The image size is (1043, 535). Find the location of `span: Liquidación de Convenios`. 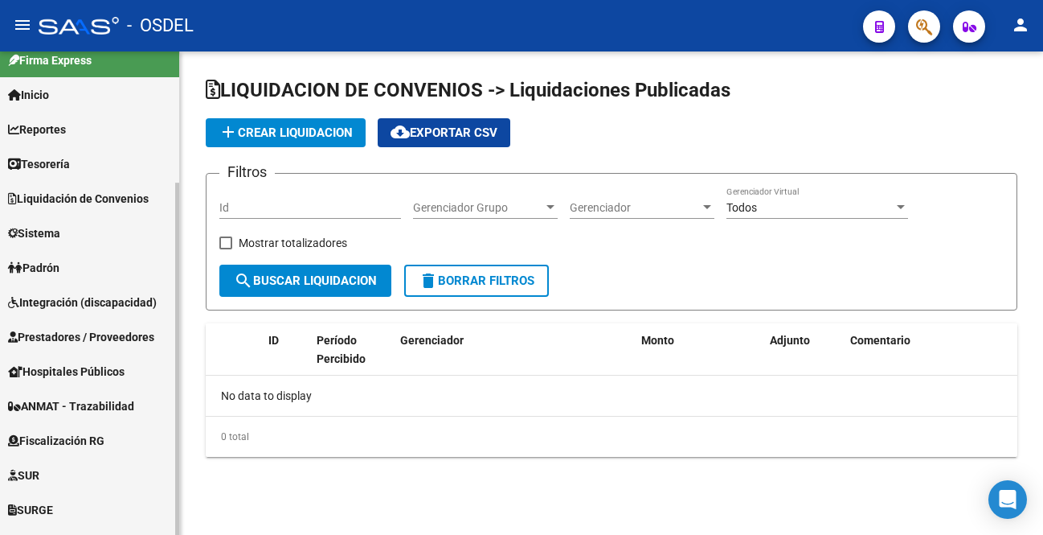

span: Liquidación de Convenios is located at coordinates (78, 199).